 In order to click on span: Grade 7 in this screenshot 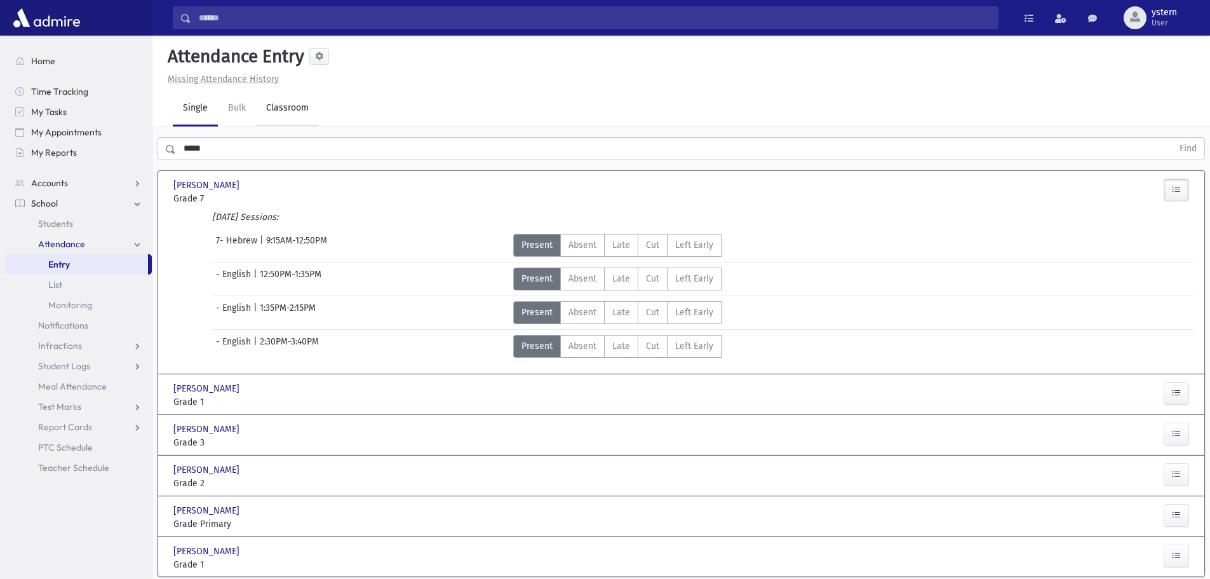, I will do `click(253, 198)`.